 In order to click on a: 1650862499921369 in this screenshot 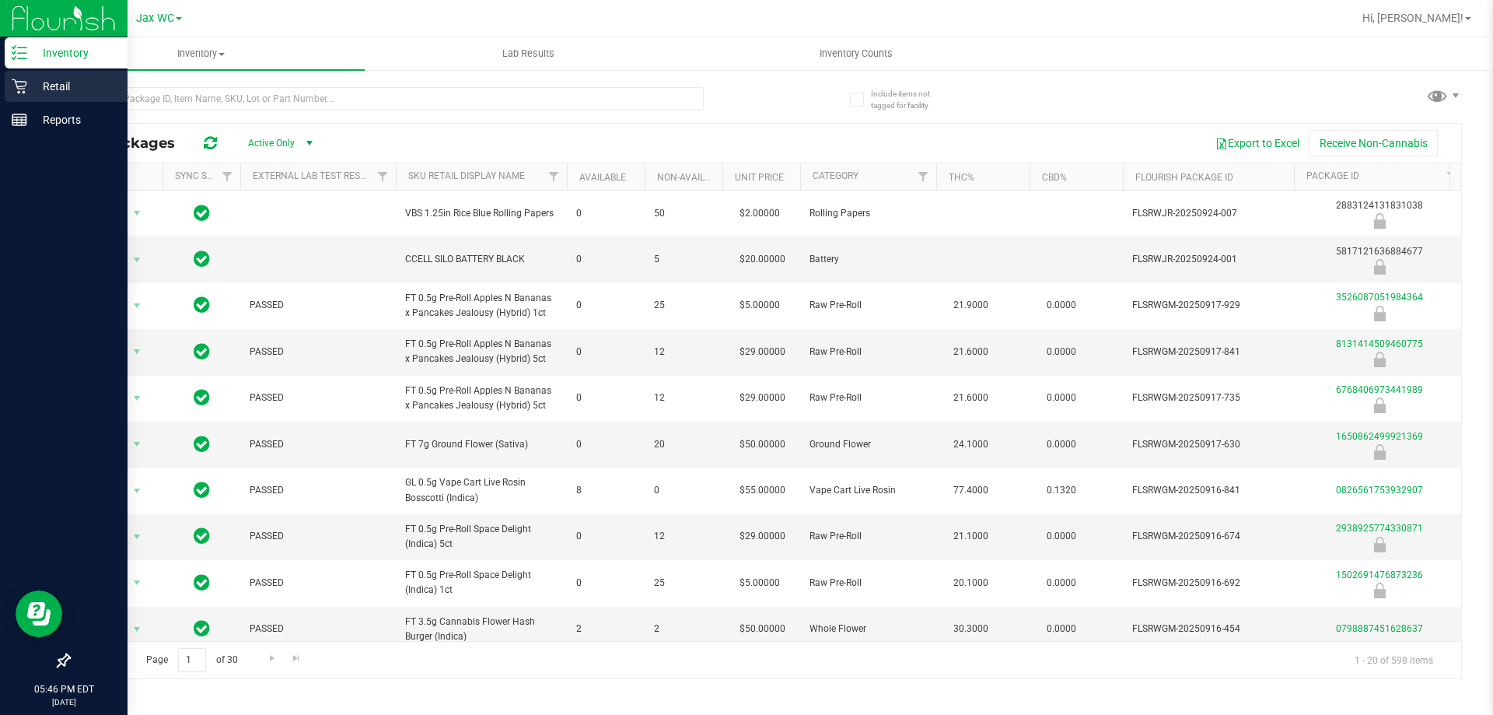, I will do `click(1380, 436)`.